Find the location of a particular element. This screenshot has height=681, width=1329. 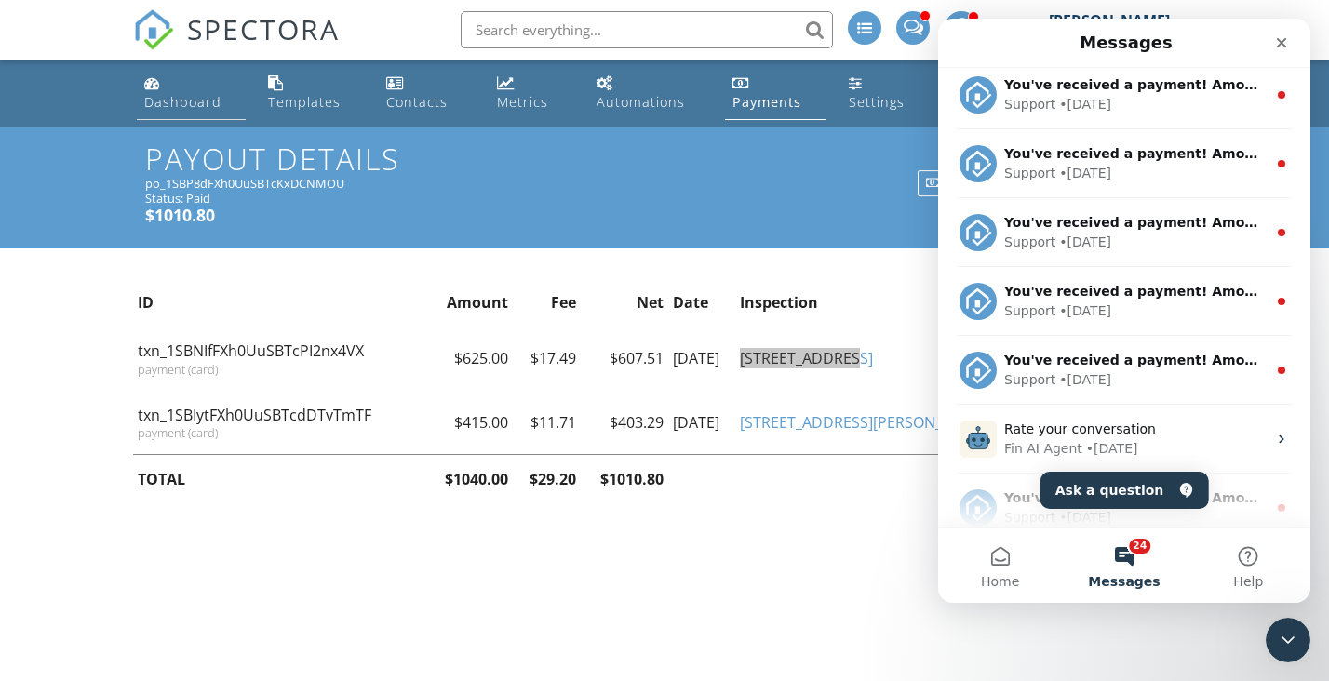

button: Ask a question is located at coordinates (186, 472).